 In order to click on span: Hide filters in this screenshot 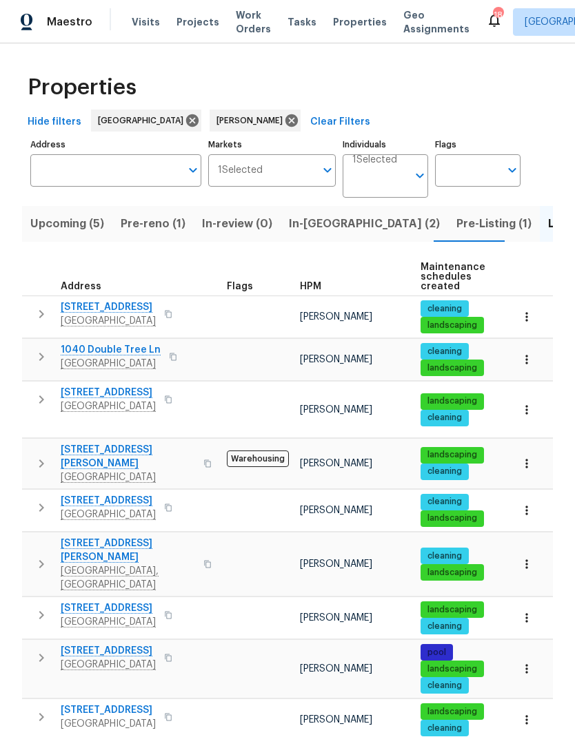, I will do `click(54, 122)`.